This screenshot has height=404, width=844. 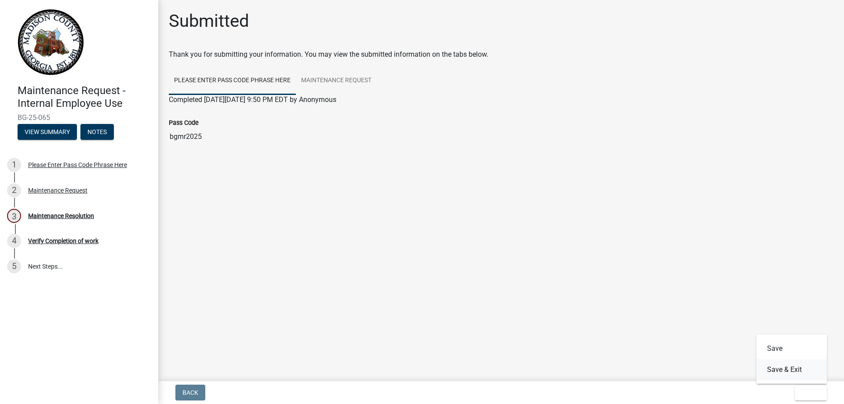 What do you see at coordinates (336, 81) in the screenshot?
I see `a: Maintenance Request` at bounding box center [336, 81].